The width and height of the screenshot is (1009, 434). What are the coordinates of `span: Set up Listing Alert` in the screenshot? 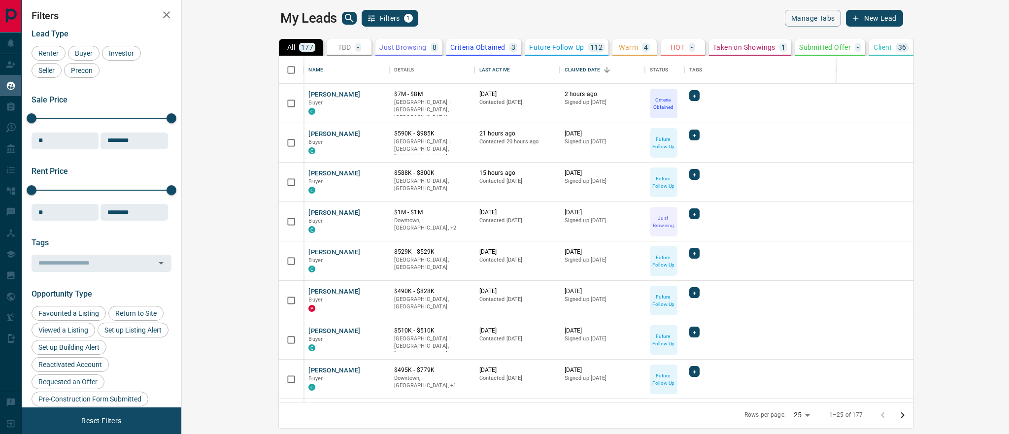 It's located at (133, 330).